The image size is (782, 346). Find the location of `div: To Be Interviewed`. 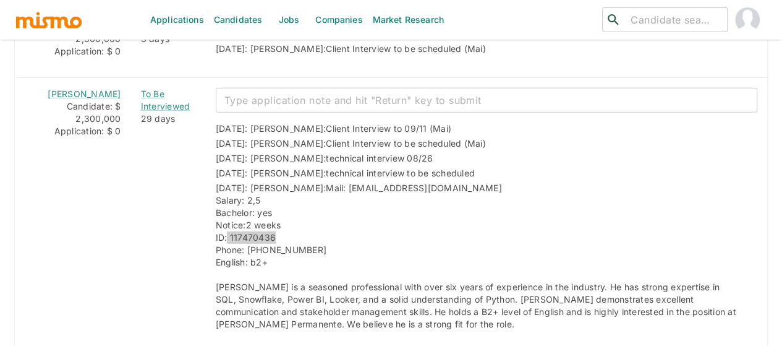

div: To Be Interviewed is located at coordinates (168, 100).